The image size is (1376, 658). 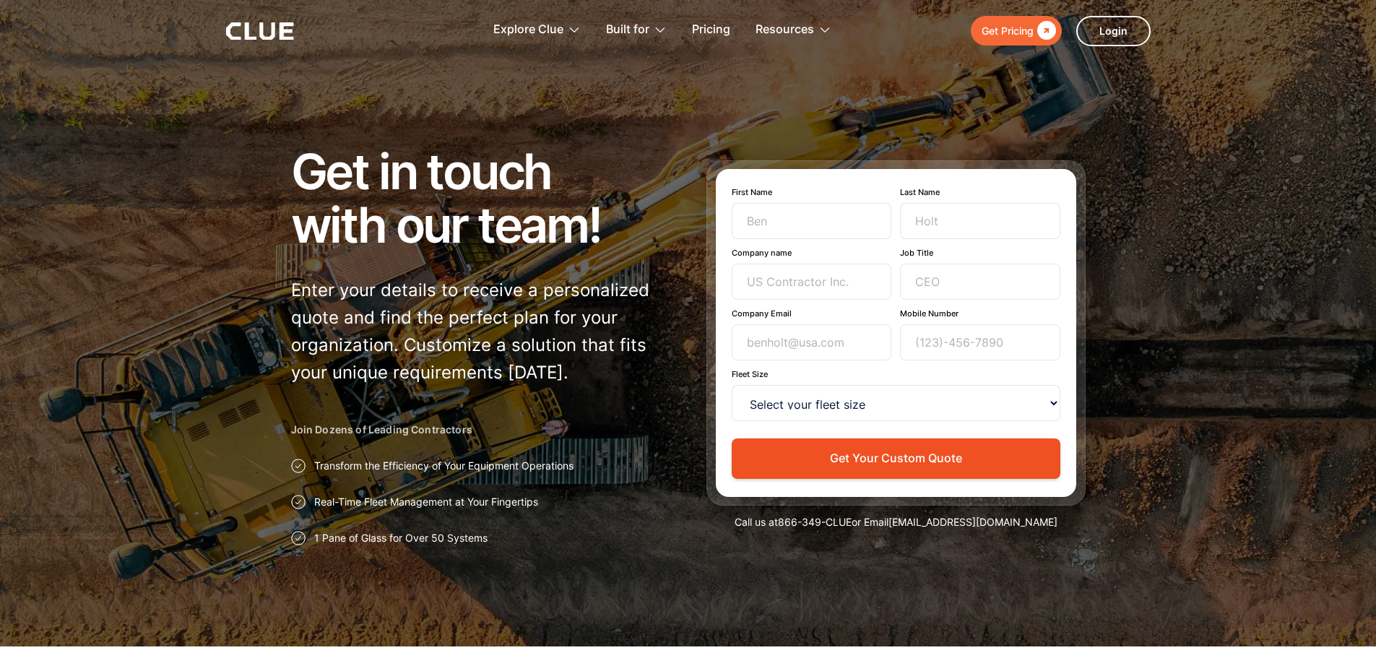 I want to click on a: Pricing, so click(x=711, y=30).